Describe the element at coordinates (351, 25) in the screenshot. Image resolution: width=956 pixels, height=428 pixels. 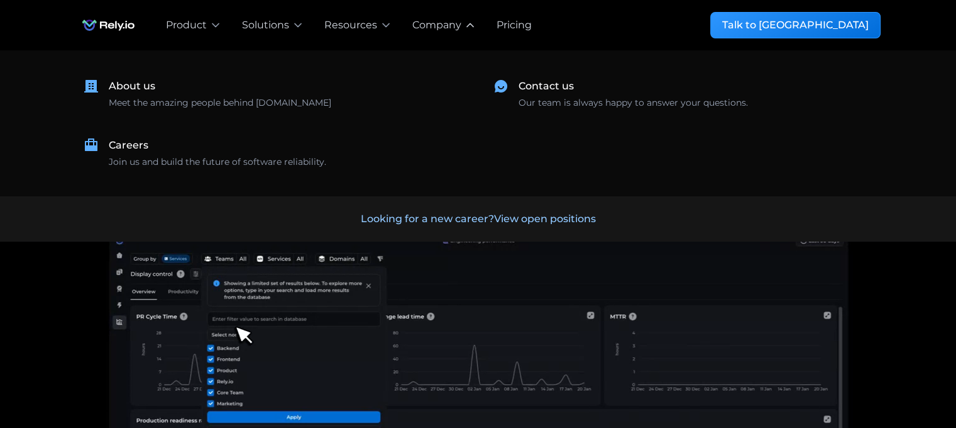
I see `div: Resources` at that location.